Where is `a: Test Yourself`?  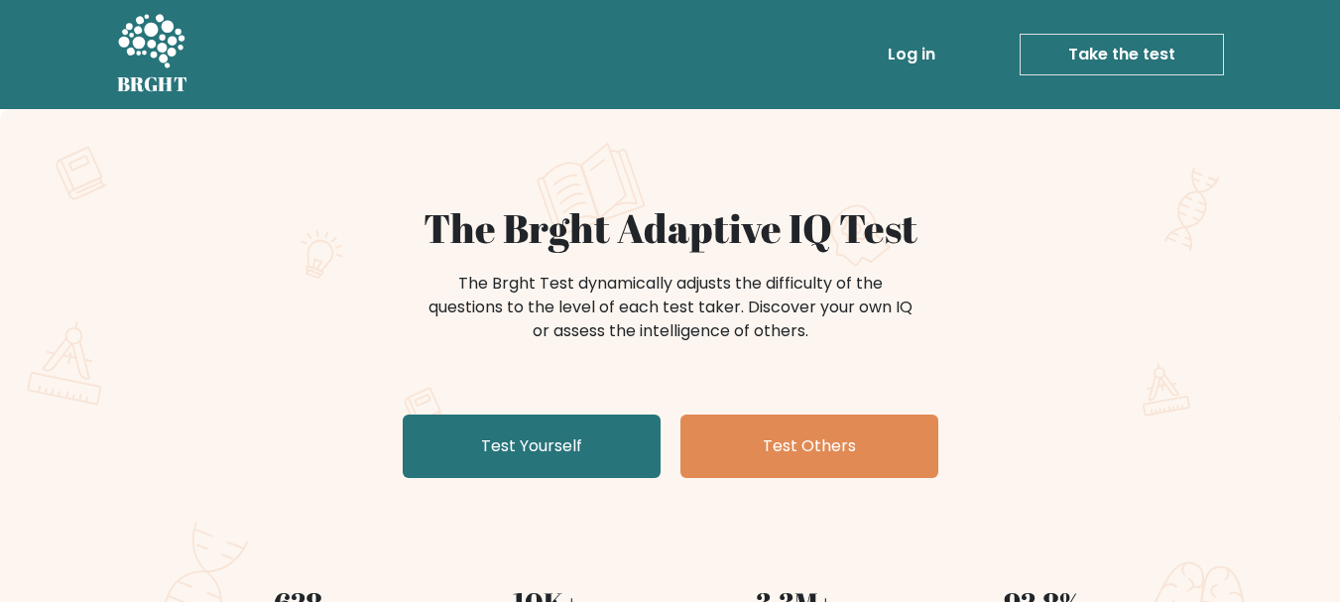
a: Test Yourself is located at coordinates (532, 446).